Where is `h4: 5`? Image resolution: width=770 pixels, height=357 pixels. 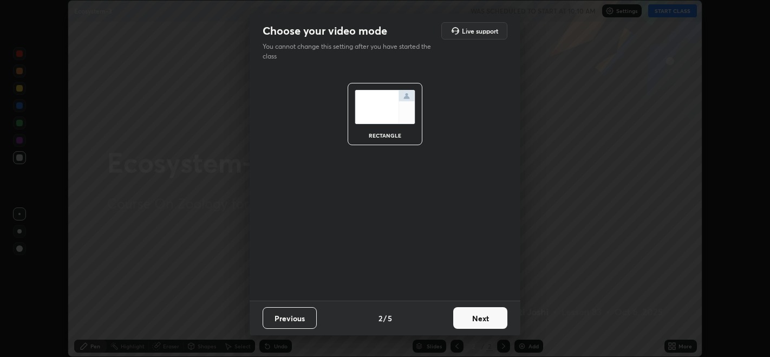 h4: 5 is located at coordinates (390, 318).